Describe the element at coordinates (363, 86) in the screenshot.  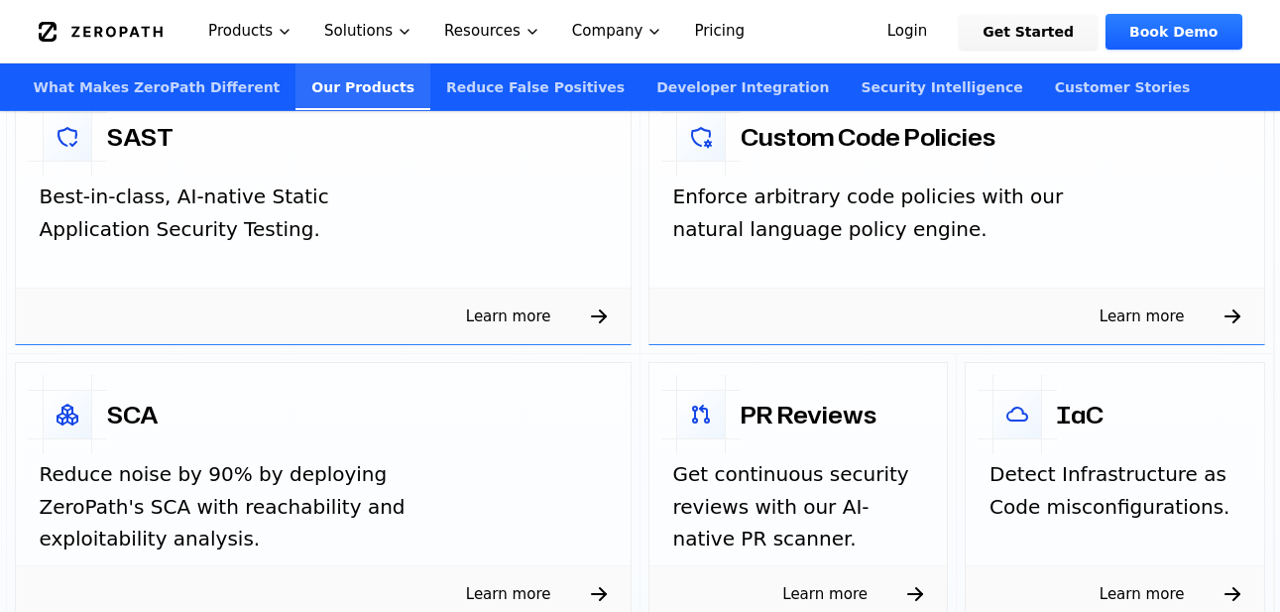
I see `a: Our Products` at that location.